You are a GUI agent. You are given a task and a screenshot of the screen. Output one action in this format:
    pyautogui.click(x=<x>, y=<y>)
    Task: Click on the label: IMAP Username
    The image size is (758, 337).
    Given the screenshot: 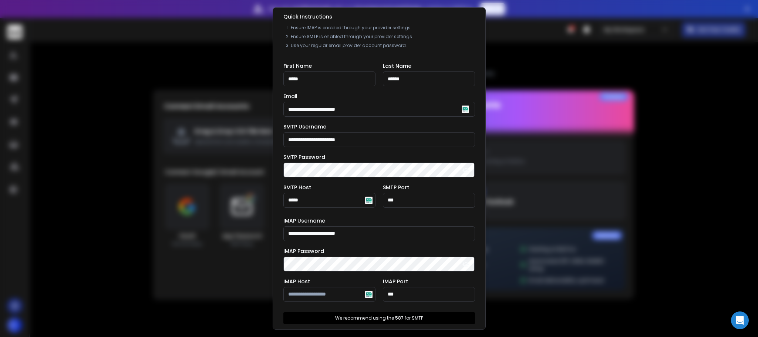 What is the action you would take?
    pyautogui.click(x=304, y=220)
    